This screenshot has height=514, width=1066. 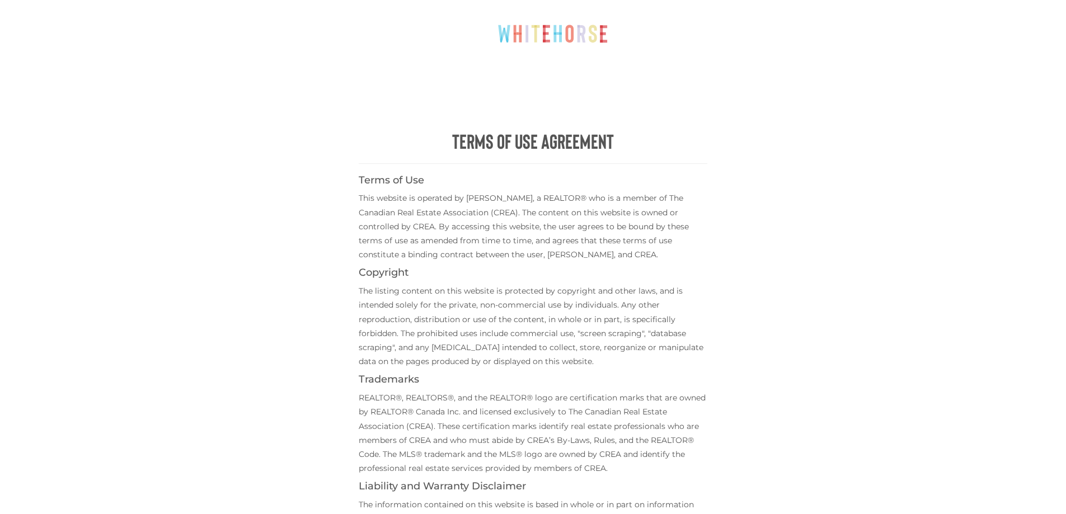 I want to click on h4: Trademarks, so click(x=533, y=380).